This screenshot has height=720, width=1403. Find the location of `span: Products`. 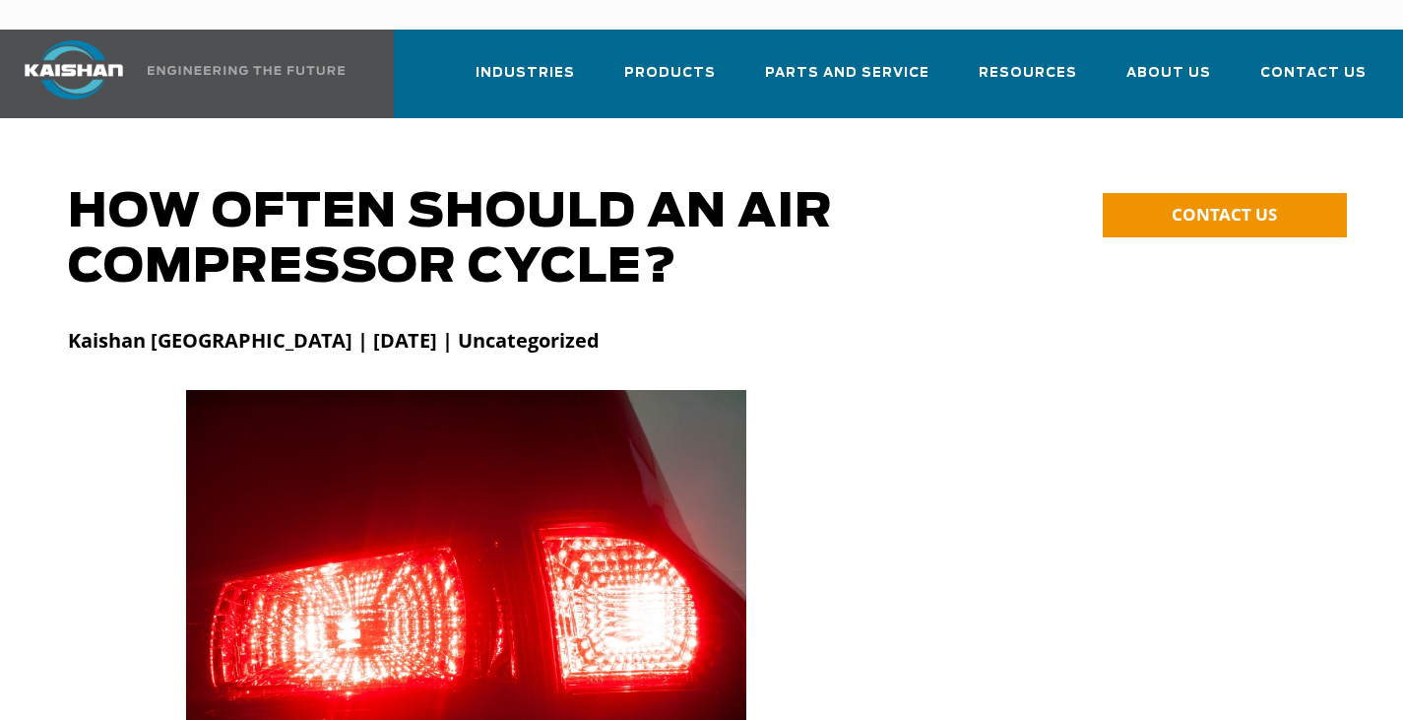

span: Products is located at coordinates (669, 73).